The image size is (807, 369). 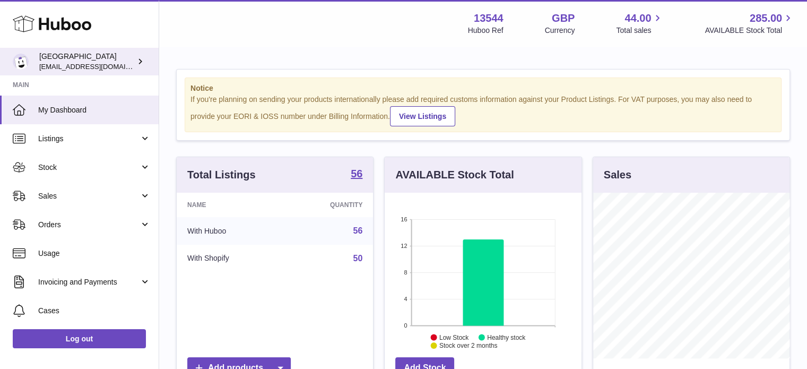 I want to click on img: credentials+blankstreet@getwrrk.com, so click(x=21, y=62).